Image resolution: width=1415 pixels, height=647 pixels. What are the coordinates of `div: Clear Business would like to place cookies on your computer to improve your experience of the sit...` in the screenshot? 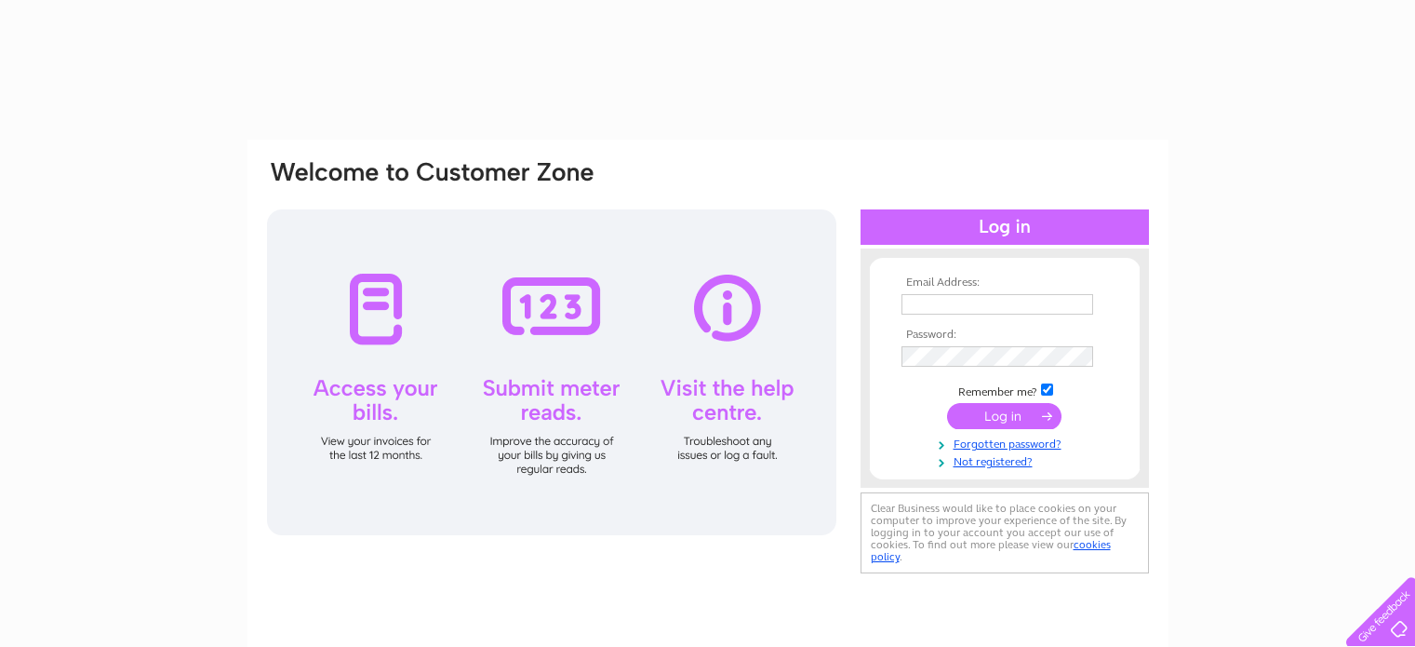 It's located at (1005, 532).